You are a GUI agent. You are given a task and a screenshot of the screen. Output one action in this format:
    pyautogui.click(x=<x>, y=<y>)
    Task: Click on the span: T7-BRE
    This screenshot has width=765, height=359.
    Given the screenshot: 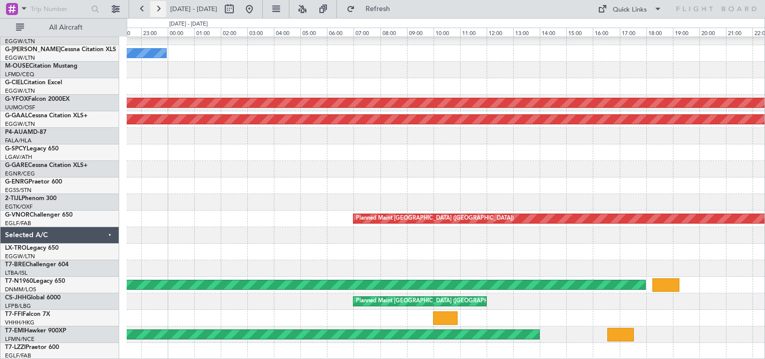 What is the action you would take?
    pyautogui.click(x=15, y=265)
    